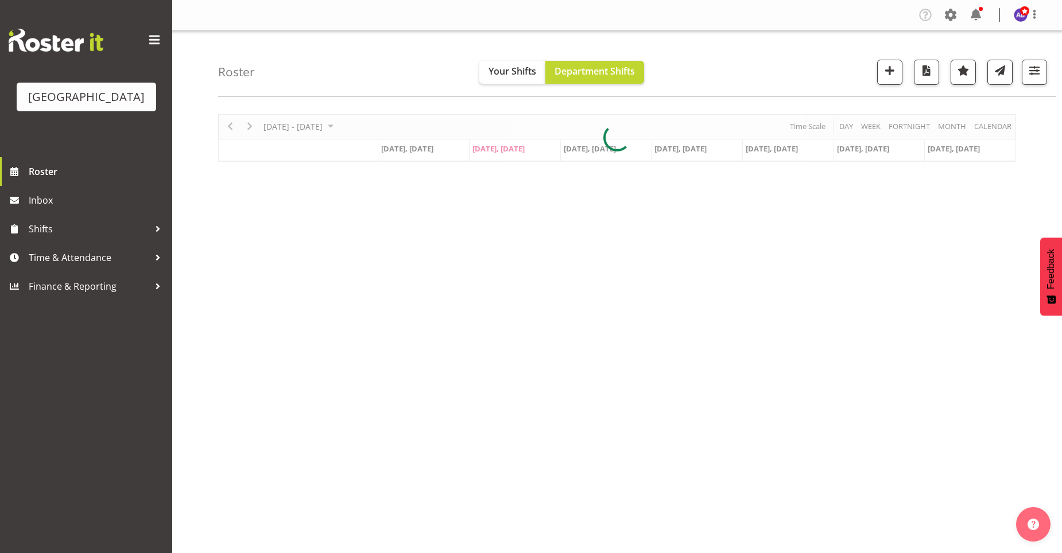 This screenshot has width=1062, height=553. I want to click on img: help-xxl-2.png, so click(1033, 525).